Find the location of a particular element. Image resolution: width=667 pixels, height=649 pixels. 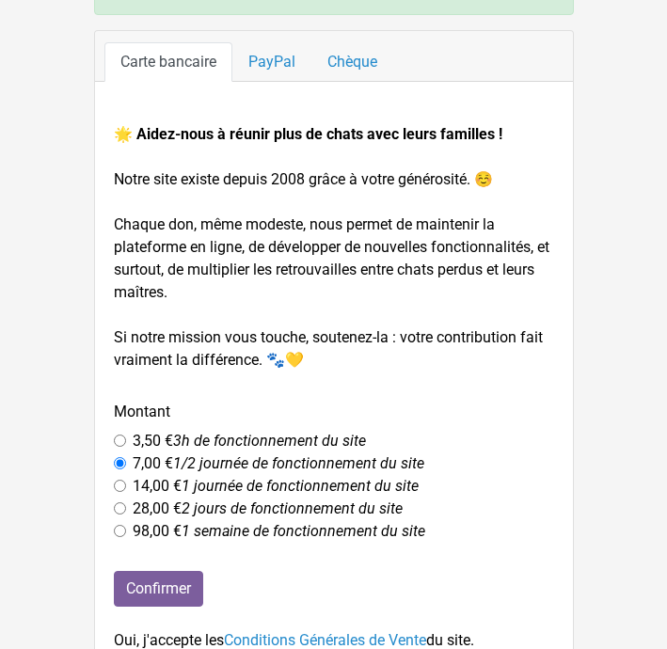

span: Oui, j'accepte les du site. is located at coordinates (294, 640).